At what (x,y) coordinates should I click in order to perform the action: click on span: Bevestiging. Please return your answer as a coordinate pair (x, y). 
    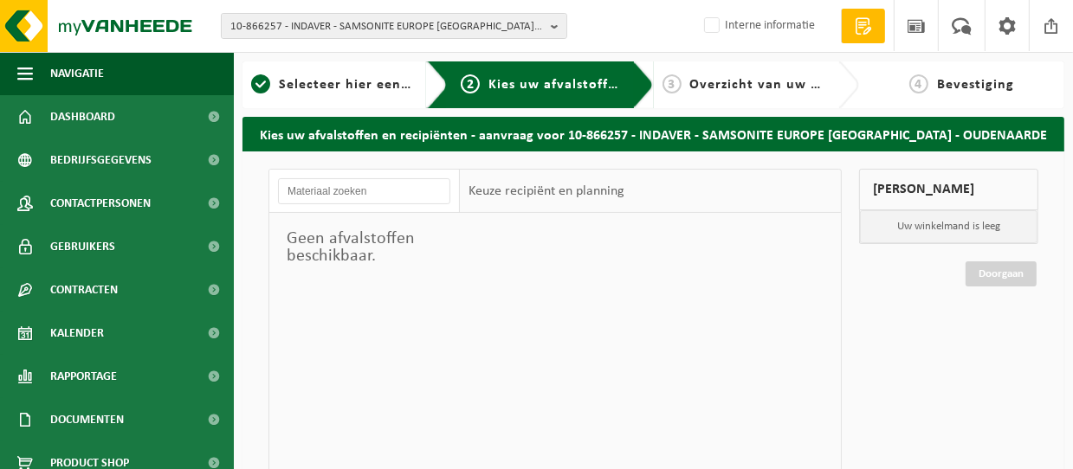
    Looking at the image, I should click on (975, 85).